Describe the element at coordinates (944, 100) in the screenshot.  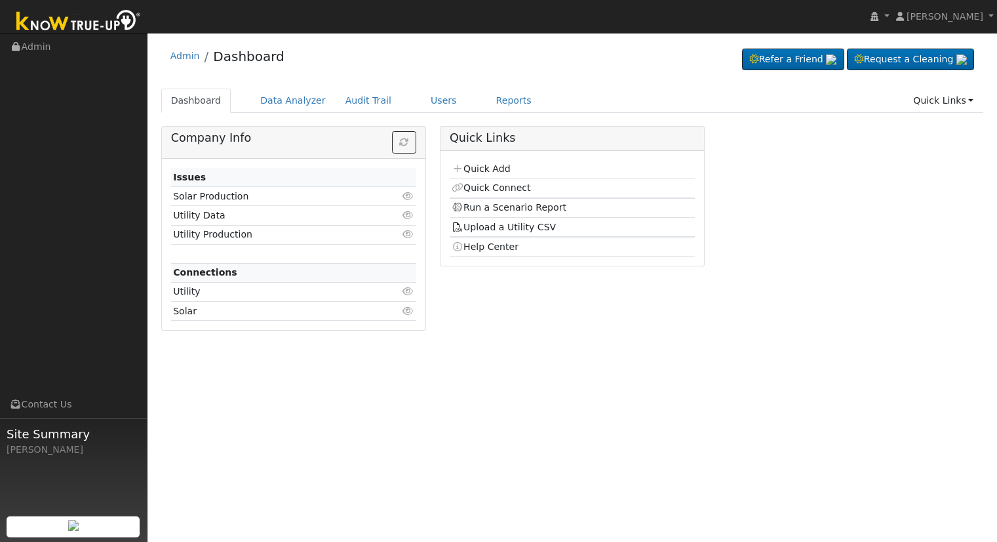
I see `a: Quick Links` at that location.